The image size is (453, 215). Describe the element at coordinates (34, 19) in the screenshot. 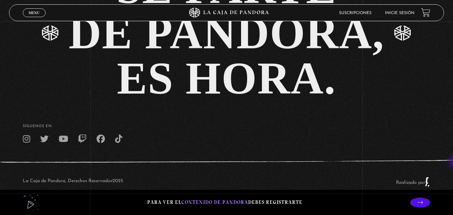

I see `span: Cerrar` at that location.